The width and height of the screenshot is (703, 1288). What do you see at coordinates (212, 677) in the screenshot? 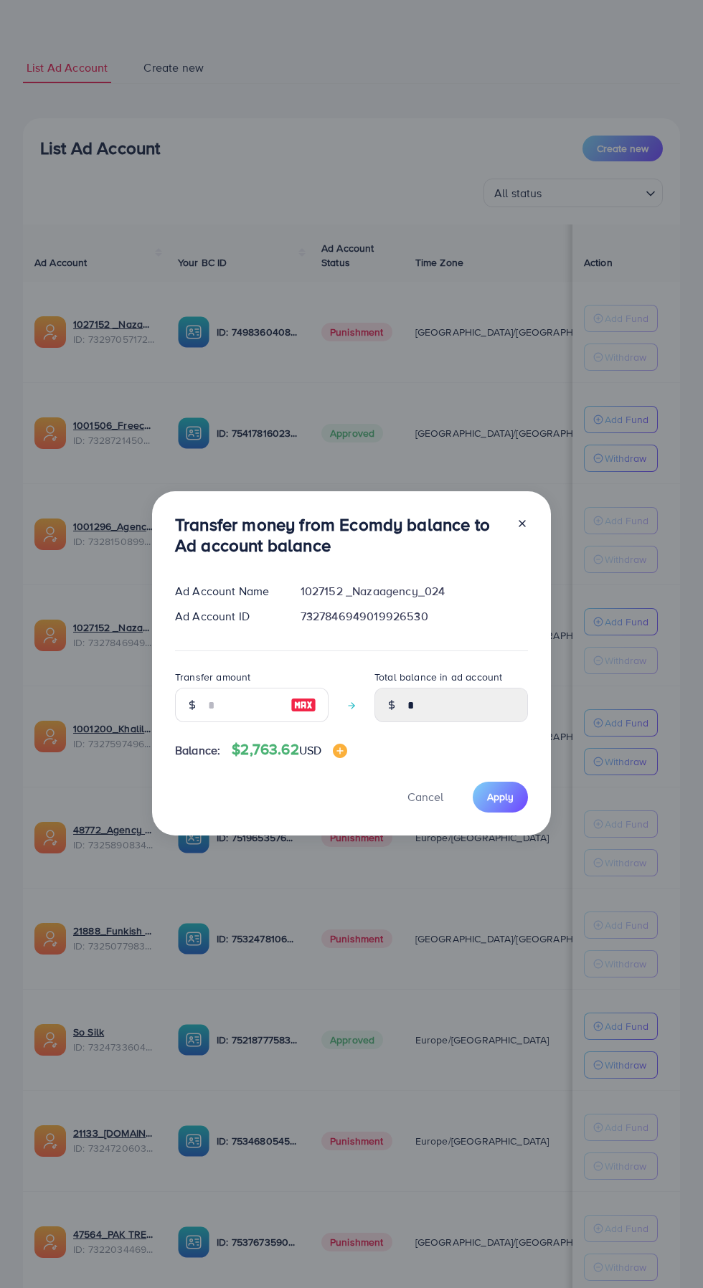
I see `label: Transfer amount` at bounding box center [212, 677].